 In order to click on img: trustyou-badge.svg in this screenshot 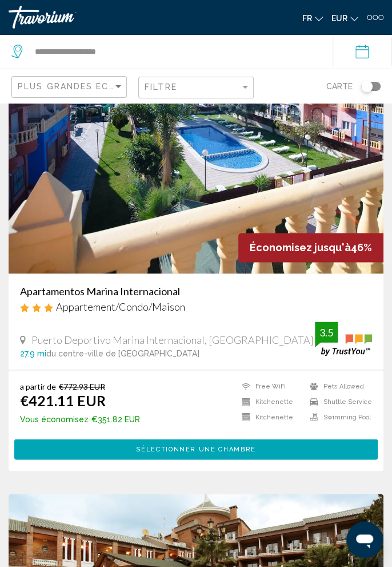, I will do `click(344, 338)`.